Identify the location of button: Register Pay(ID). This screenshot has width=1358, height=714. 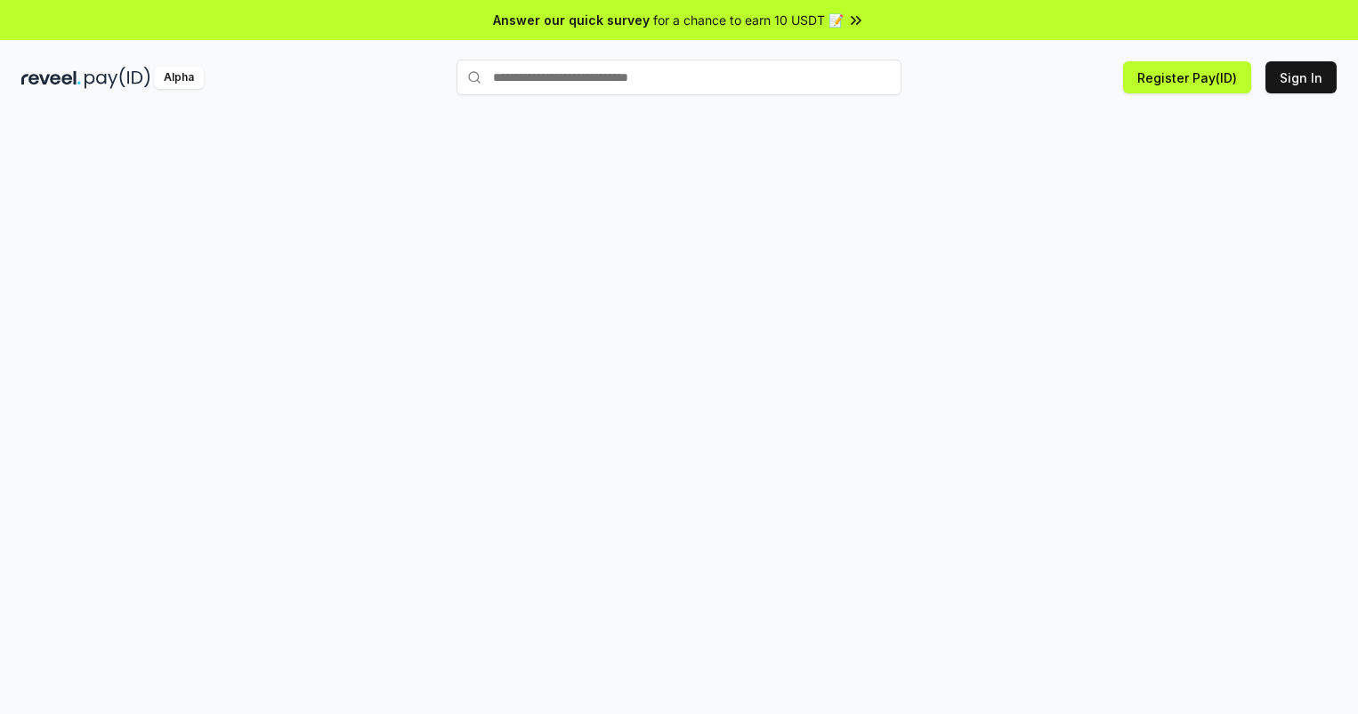
(1187, 77).